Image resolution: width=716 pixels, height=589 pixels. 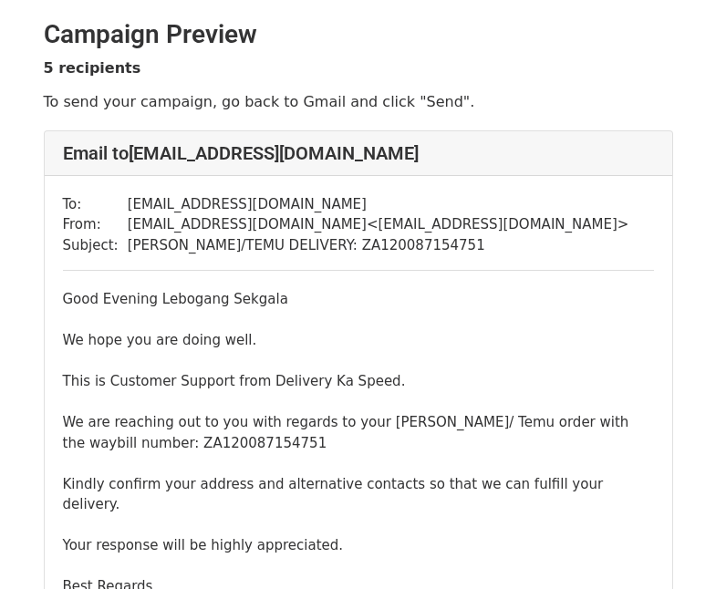 What do you see at coordinates (95, 204) in the screenshot?
I see `td: To:` at bounding box center [95, 204].